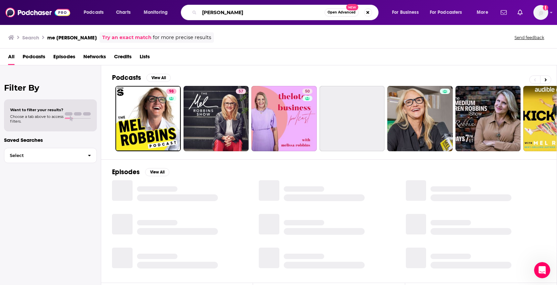 Image resolution: width=557 pixels, height=285 pixels. What do you see at coordinates (126, 172) in the screenshot?
I see `h2: Episodes` at bounding box center [126, 172].